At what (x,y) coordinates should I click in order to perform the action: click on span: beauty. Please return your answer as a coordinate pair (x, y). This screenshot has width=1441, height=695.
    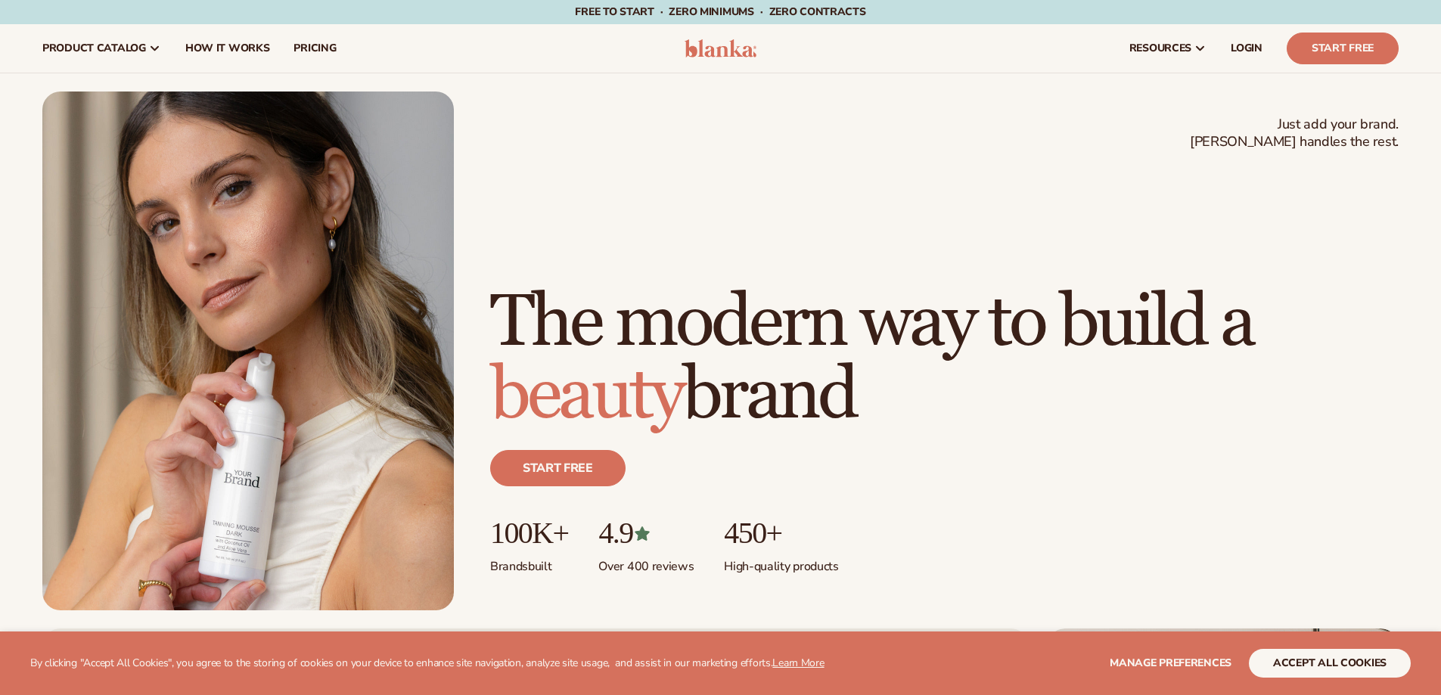
    Looking at the image, I should click on (586, 395).